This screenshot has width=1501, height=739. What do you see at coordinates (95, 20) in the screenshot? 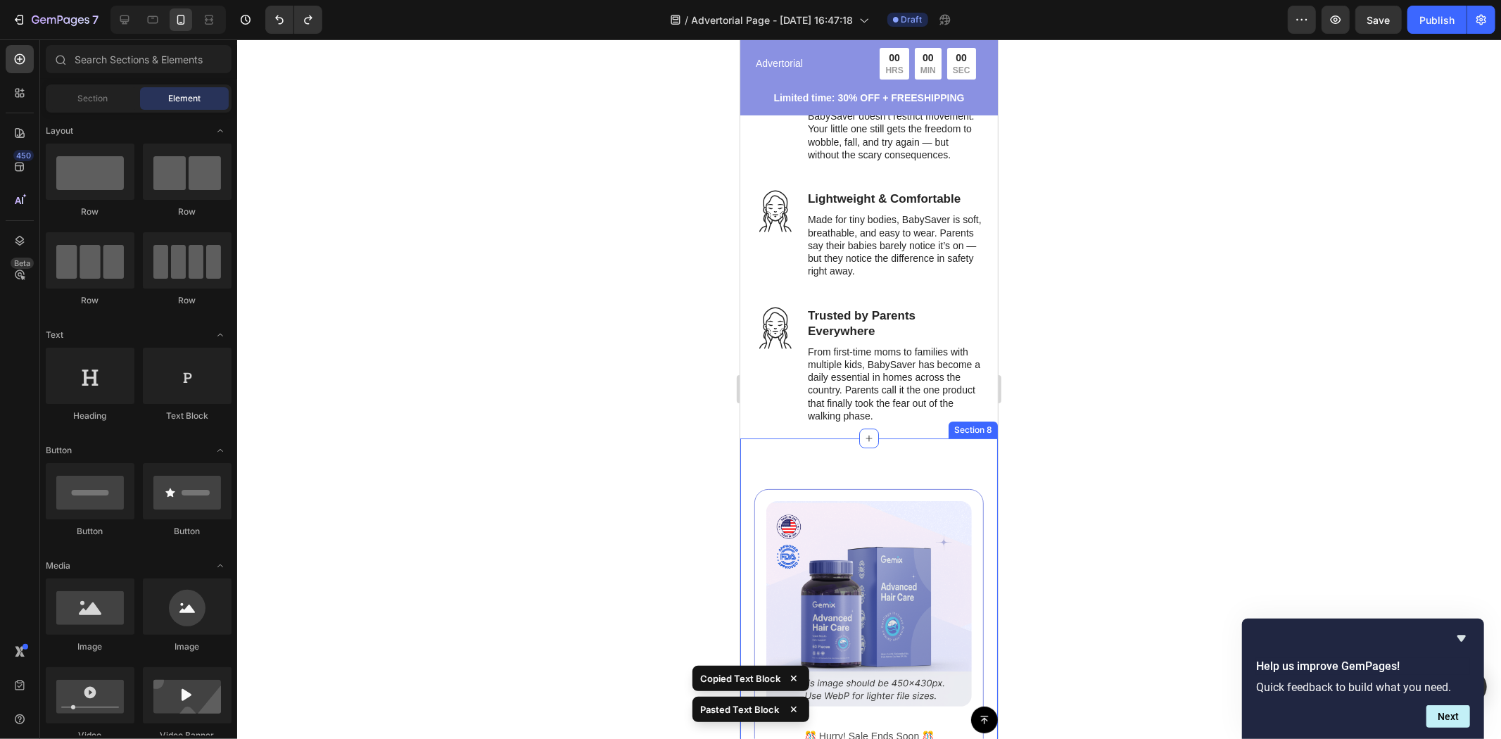
I see `p: 7` at bounding box center [95, 20].